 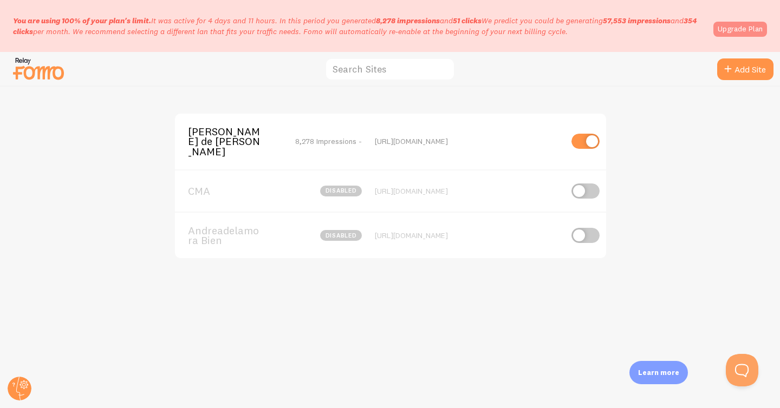 I want to click on b: 57,553 impressions, so click(x=636, y=21).